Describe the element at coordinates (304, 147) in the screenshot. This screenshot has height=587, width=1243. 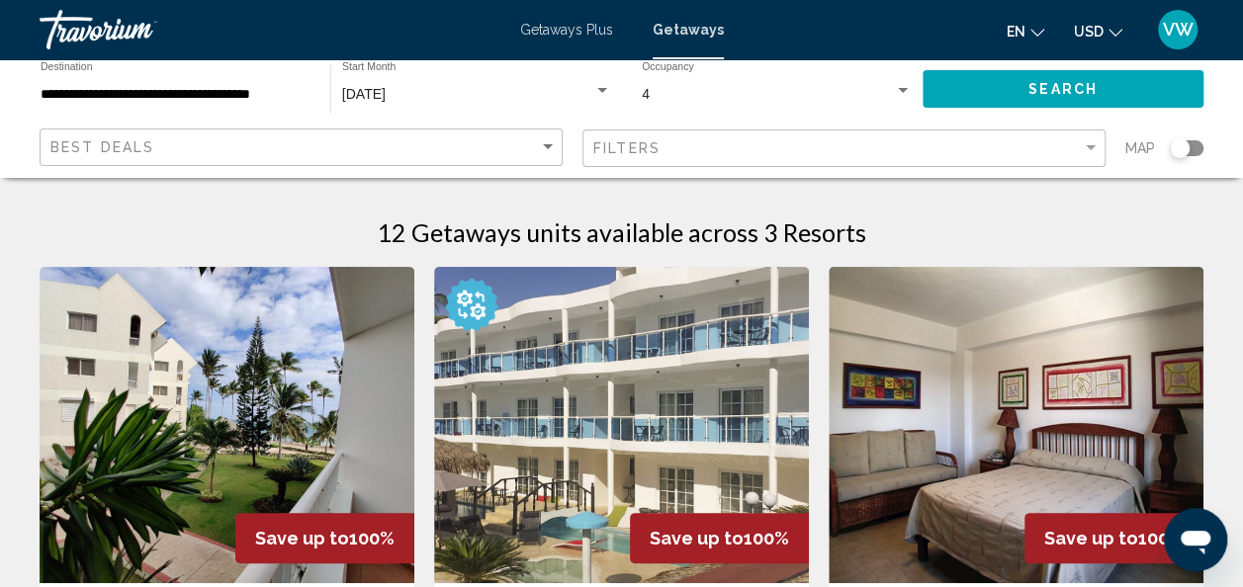
I see `mat-select: Sort by` at that location.